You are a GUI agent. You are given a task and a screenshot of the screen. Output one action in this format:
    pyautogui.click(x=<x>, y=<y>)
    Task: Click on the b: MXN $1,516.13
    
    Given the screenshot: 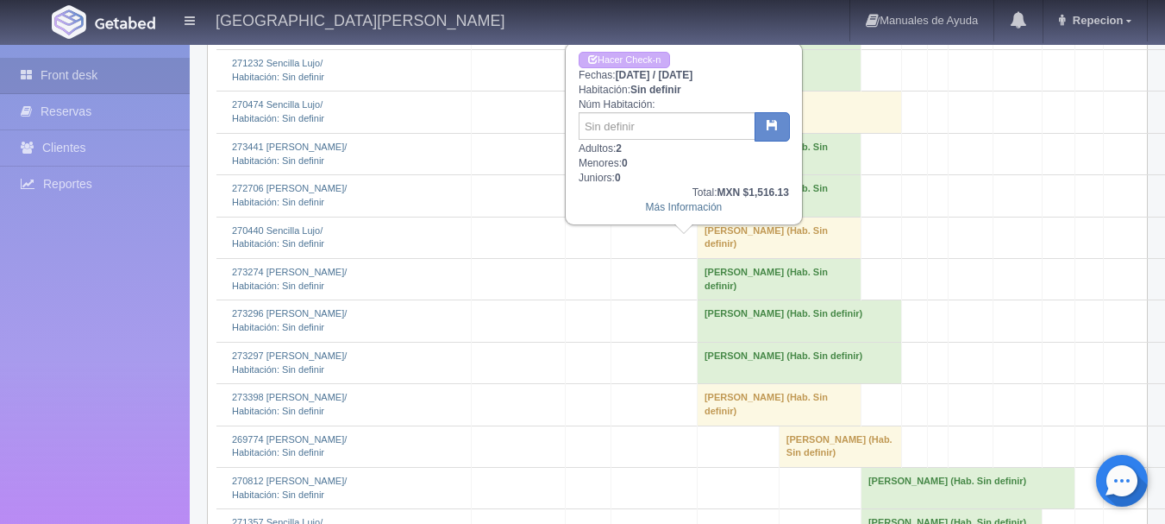 What is the action you would take?
    pyautogui.click(x=753, y=192)
    